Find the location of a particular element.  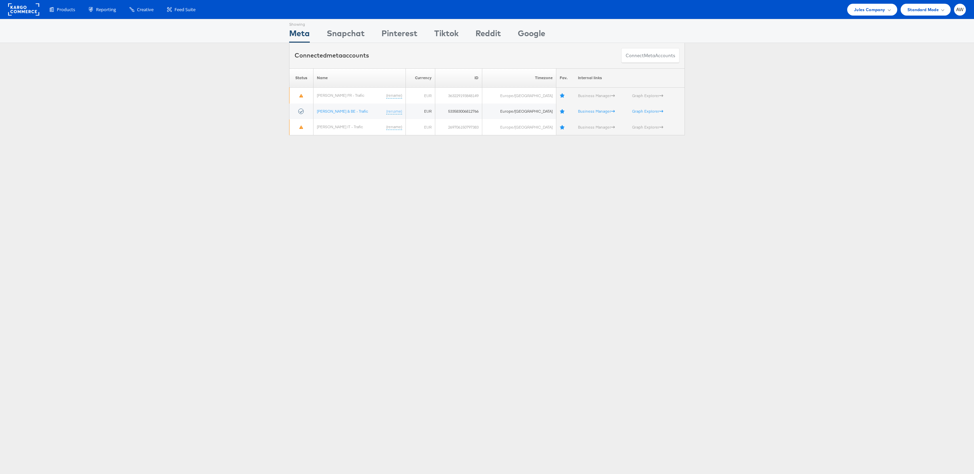

span: Creative is located at coordinates (145, 9).